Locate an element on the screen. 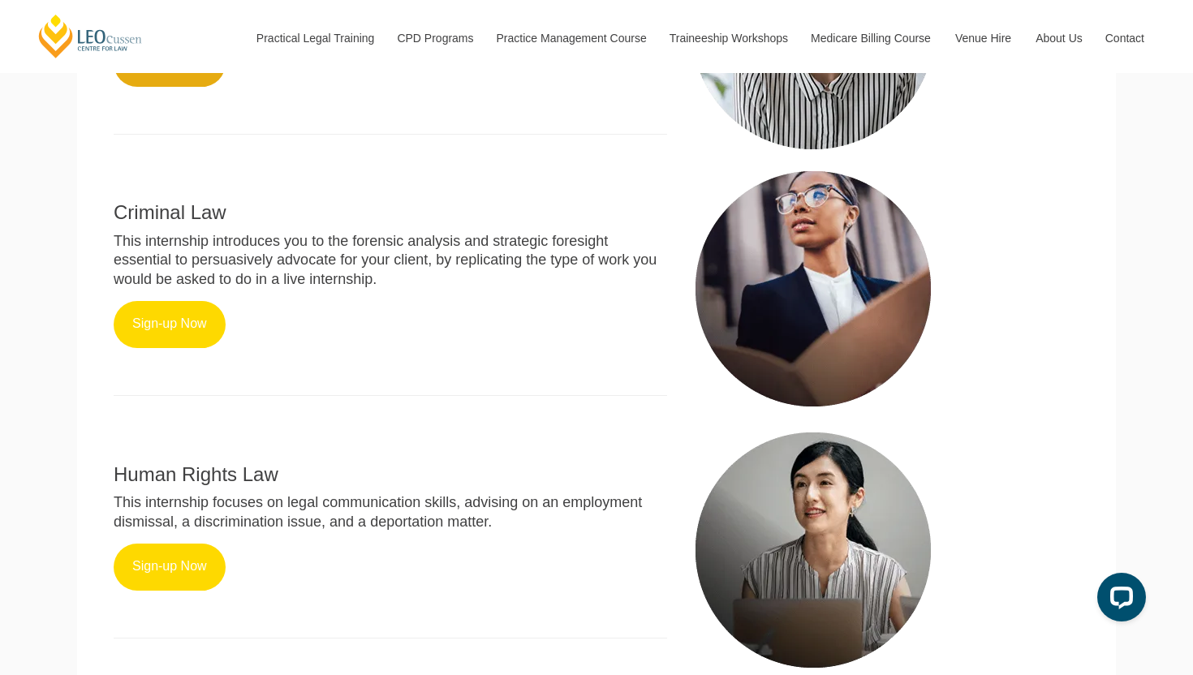 This screenshot has width=1193, height=675. a: Practical Legal Training is located at coordinates (315, 38).